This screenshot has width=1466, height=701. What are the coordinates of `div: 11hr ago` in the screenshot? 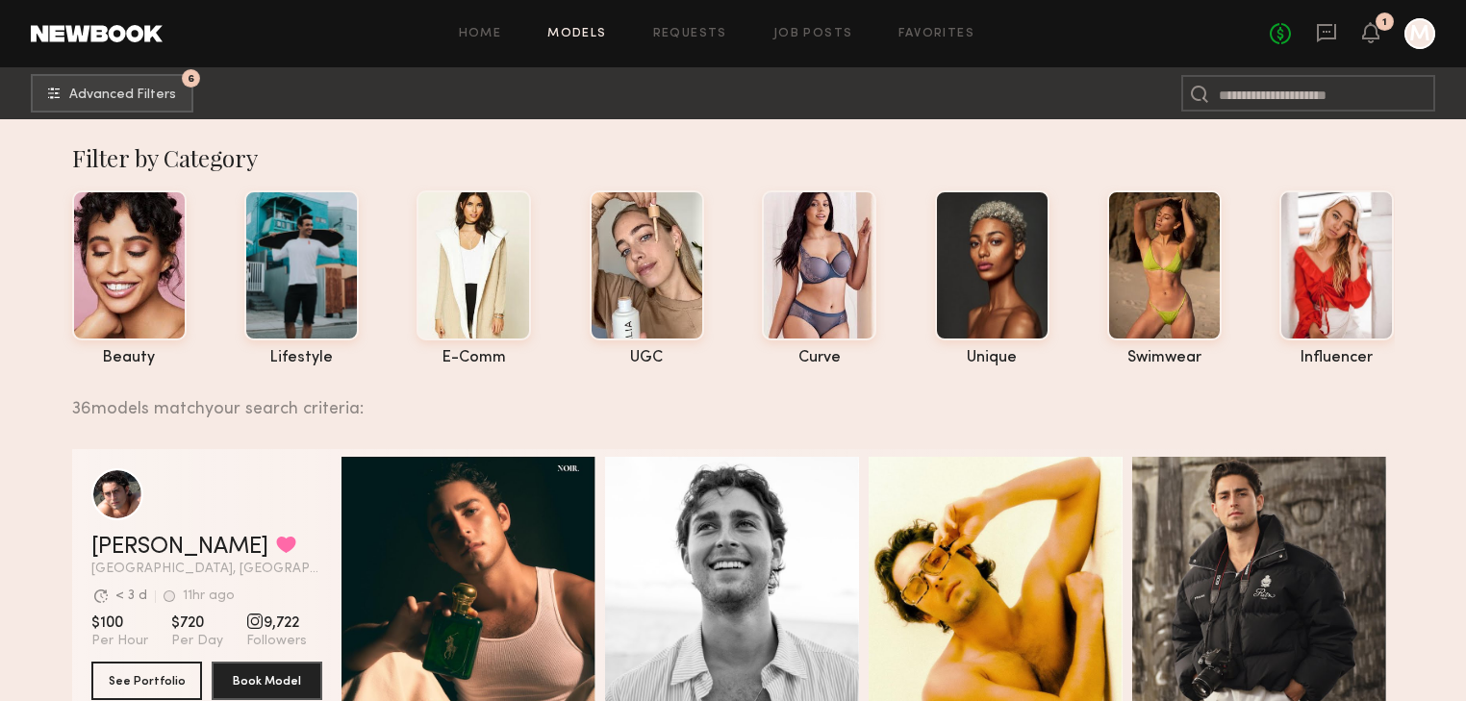 It's located at (209, 596).